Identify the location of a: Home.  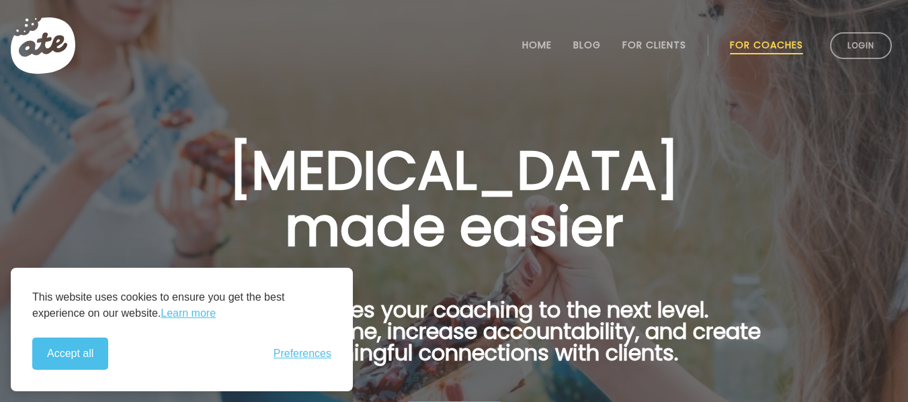
(537, 45).